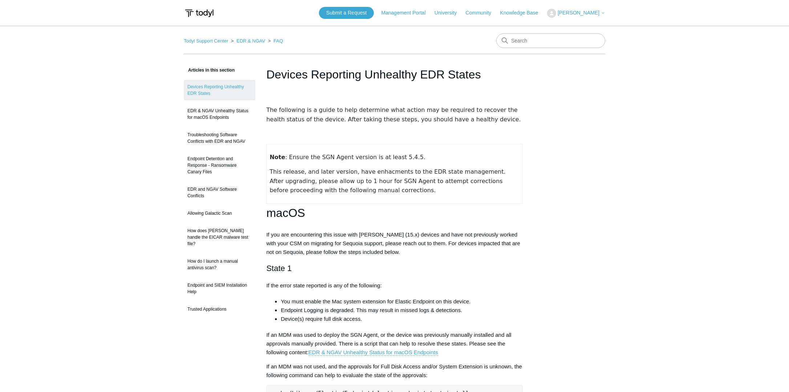 Image resolution: width=789 pixels, height=392 pixels. Describe the element at coordinates (395, 268) in the screenshot. I see `h2: State 1` at that location.